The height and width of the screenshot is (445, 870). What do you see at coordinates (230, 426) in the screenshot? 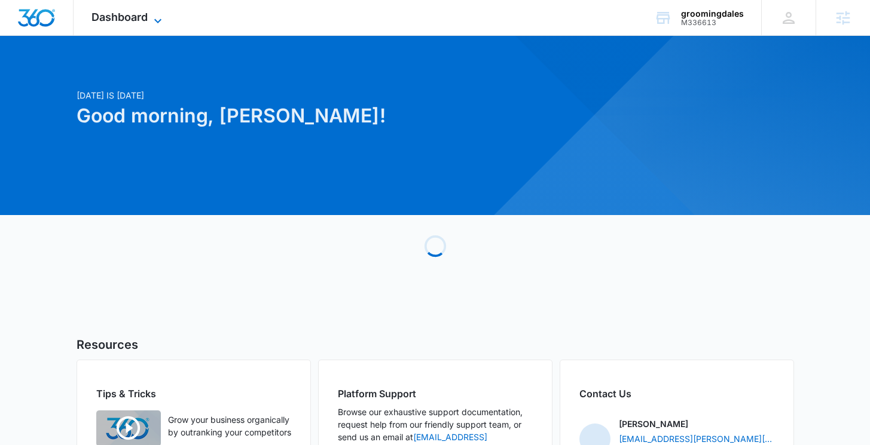
I see `p: Grow your business organically by outranking your competitors` at bounding box center [230, 426].